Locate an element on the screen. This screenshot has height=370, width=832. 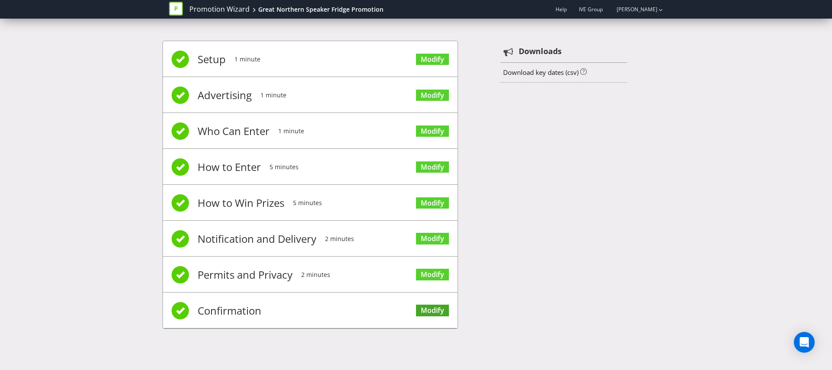
span: Who Can Enter is located at coordinates (233, 131).